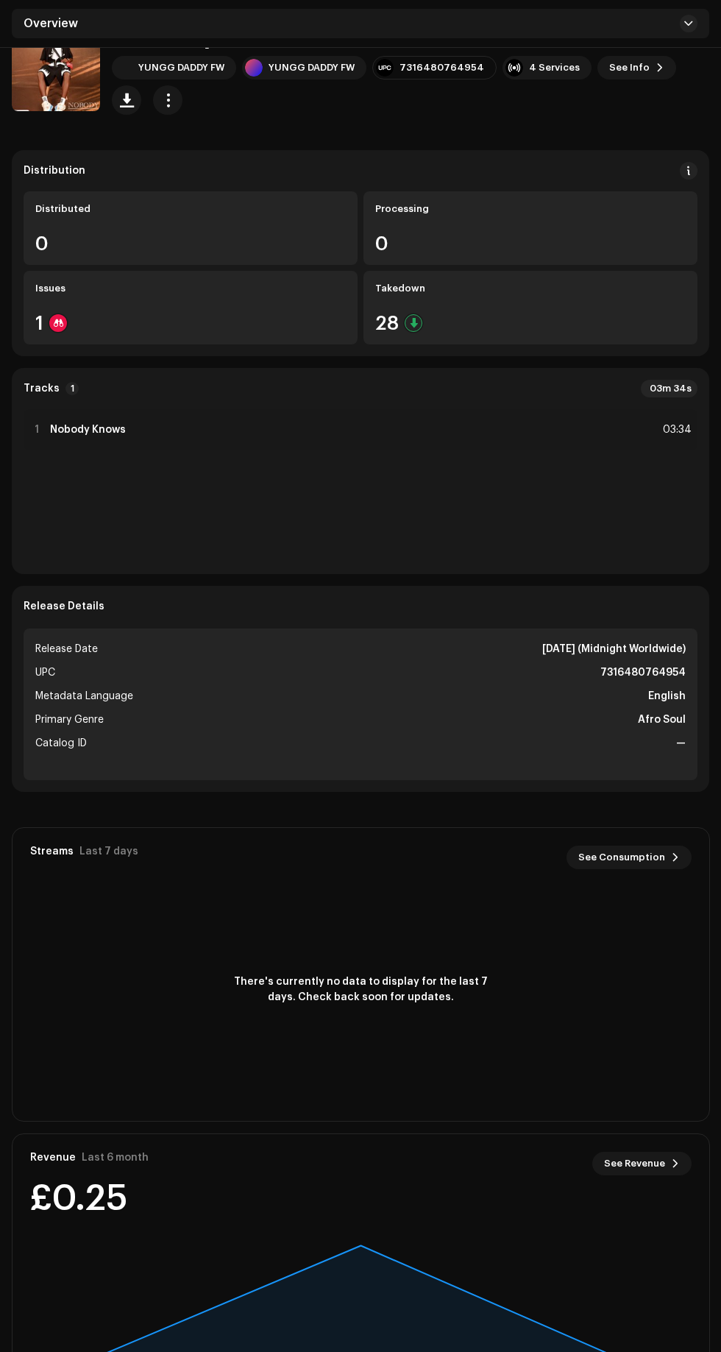 Image resolution: width=721 pixels, height=1352 pixels. What do you see at coordinates (634, 1163) in the screenshot?
I see `span: See Revenue` at bounding box center [634, 1163].